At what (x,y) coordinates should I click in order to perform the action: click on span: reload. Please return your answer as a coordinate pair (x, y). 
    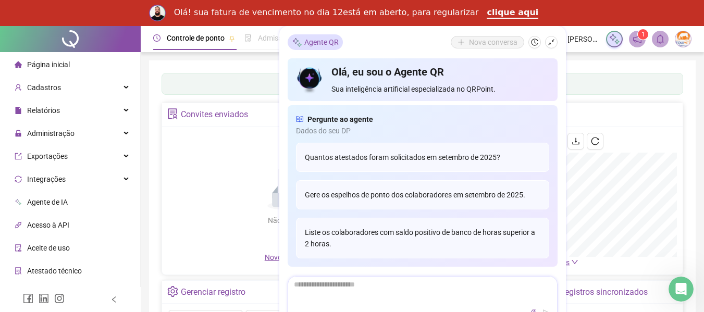
    Looking at the image, I should click on (595, 141).